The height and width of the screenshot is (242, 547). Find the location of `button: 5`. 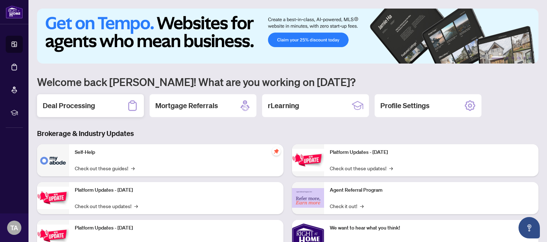

button: 5 is located at coordinates (524, 58).